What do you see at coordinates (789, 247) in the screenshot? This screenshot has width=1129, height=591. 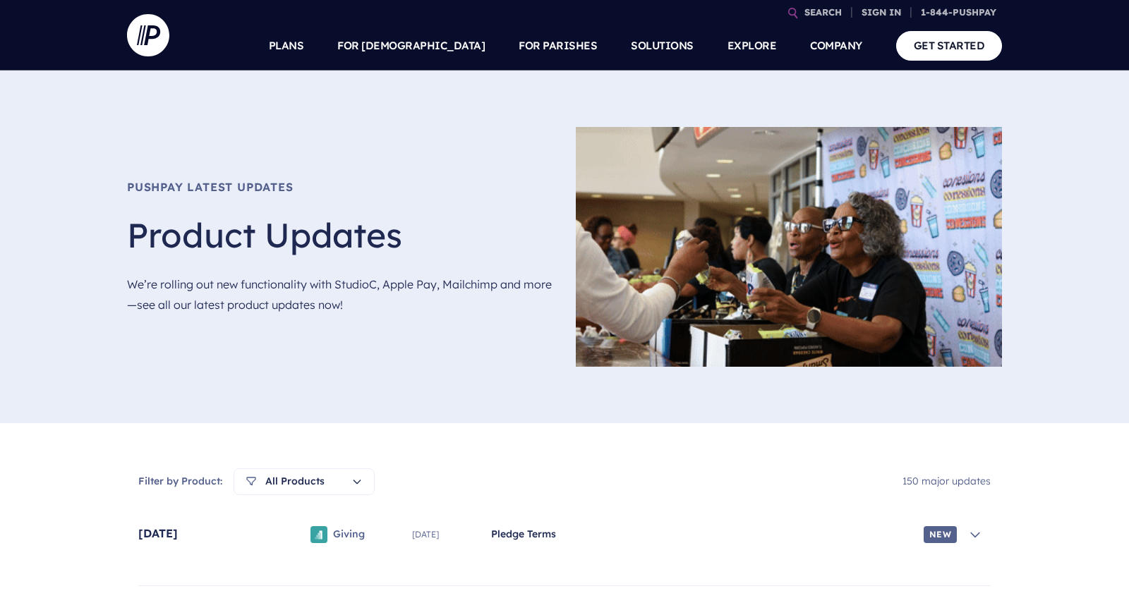 I see `img: Wu8uyGq4QNLFeSviyBY32K.jpg` at bounding box center [789, 247].